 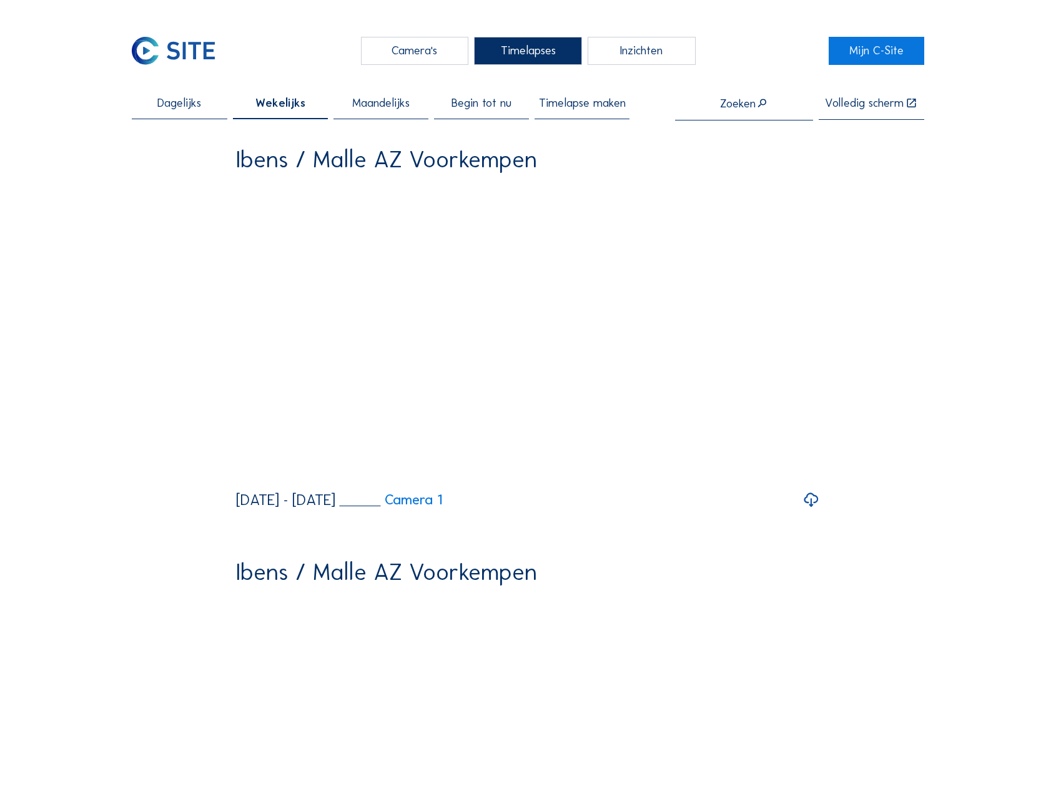 I want to click on div: Camera's, so click(x=415, y=51).